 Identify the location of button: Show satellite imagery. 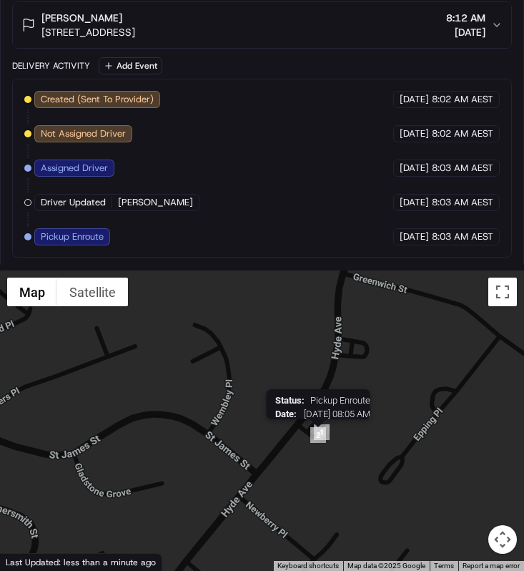
(92, 292).